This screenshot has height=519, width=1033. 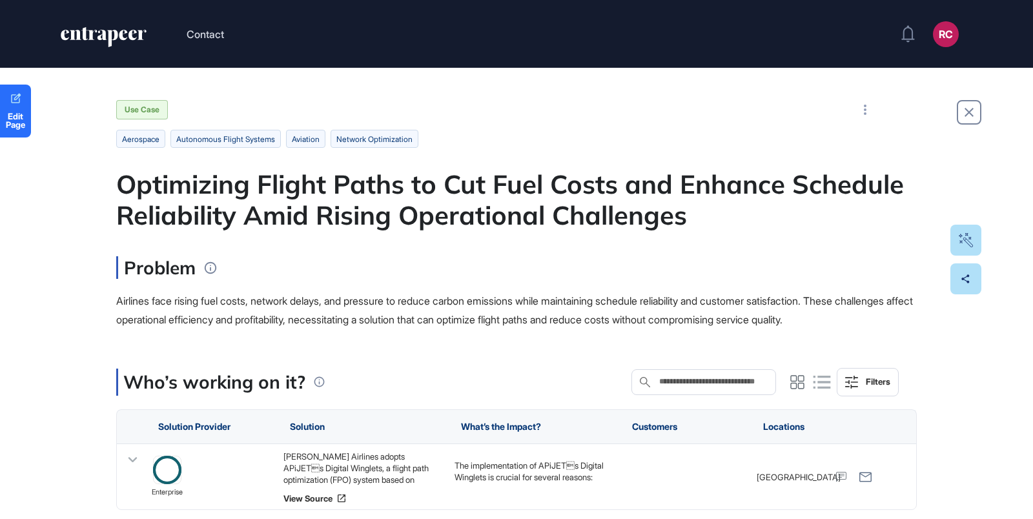 I want to click on button: RC, so click(x=946, y=34).